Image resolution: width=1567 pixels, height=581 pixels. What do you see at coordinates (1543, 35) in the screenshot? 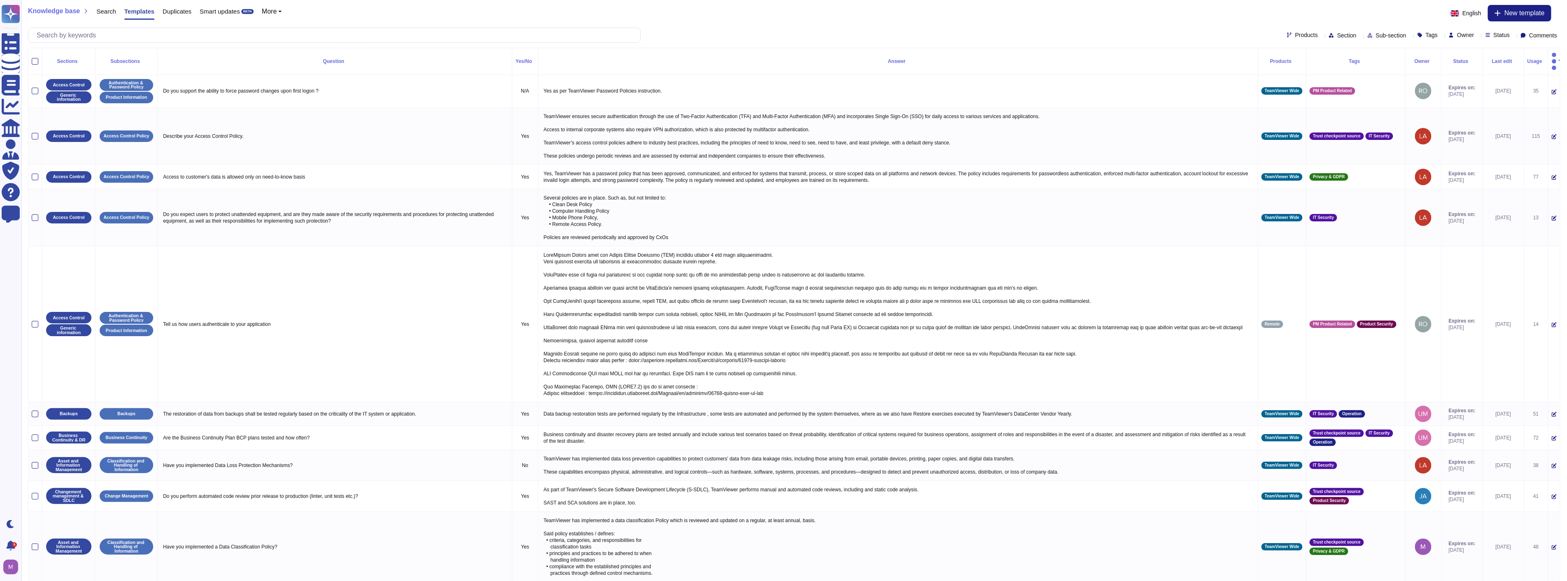
I see `span: Comments` at bounding box center [1543, 35].